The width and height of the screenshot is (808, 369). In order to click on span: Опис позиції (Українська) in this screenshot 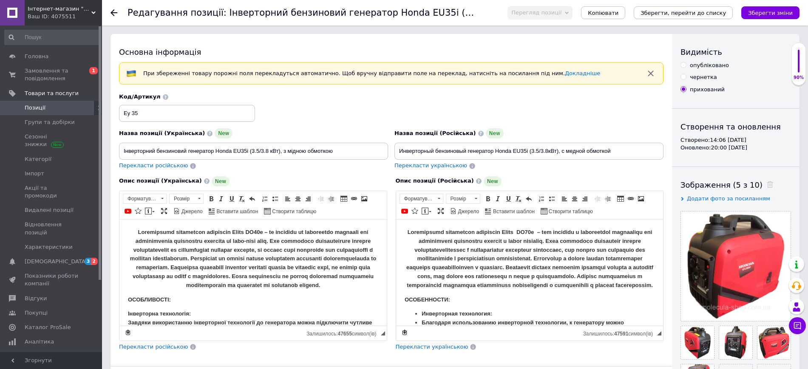, I will do `click(160, 181)`.